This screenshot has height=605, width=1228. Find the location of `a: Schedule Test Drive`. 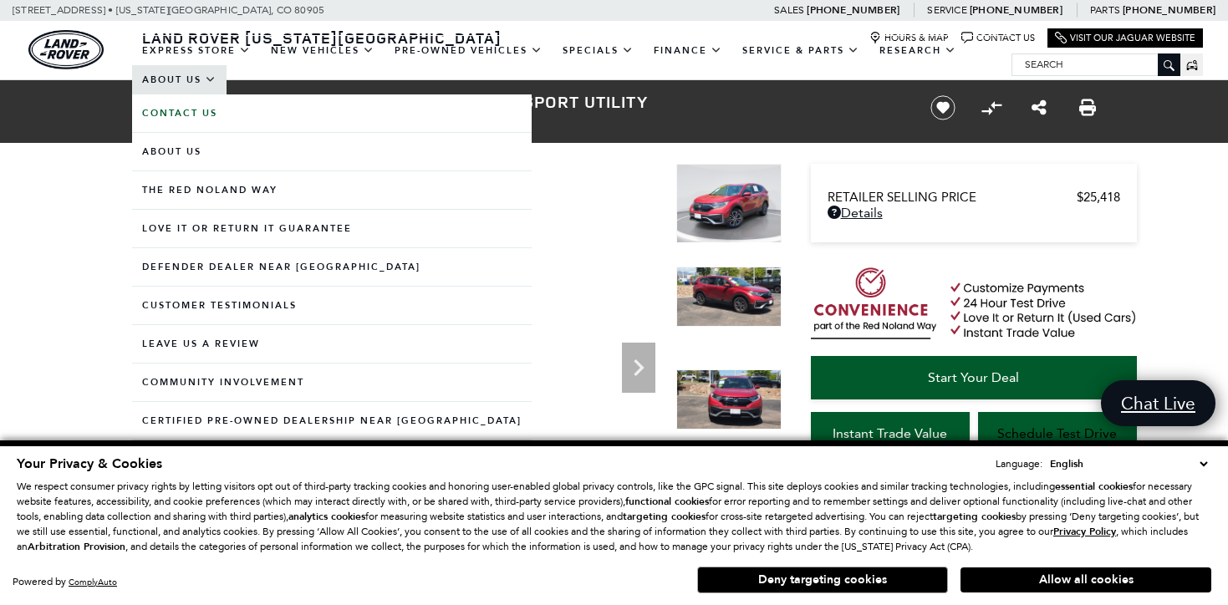

a: Schedule Test Drive is located at coordinates (1058, 434).